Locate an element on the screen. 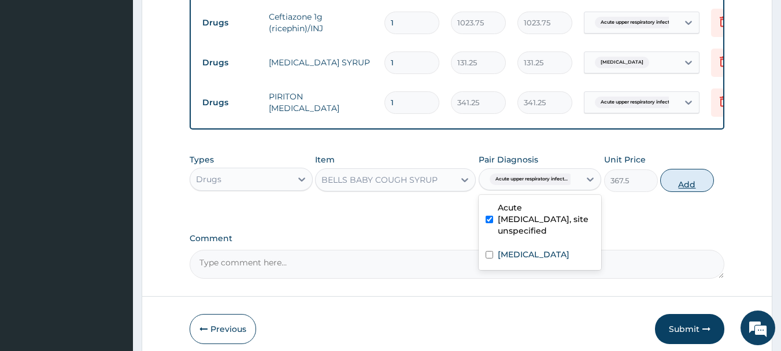 The width and height of the screenshot is (781, 351). div: Minimize live chat window is located at coordinates (203, 20).